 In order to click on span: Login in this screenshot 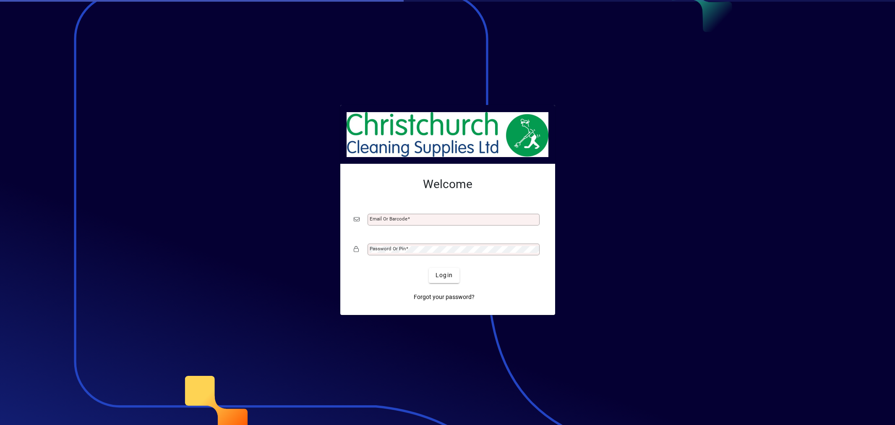, I will do `click(444, 275)`.